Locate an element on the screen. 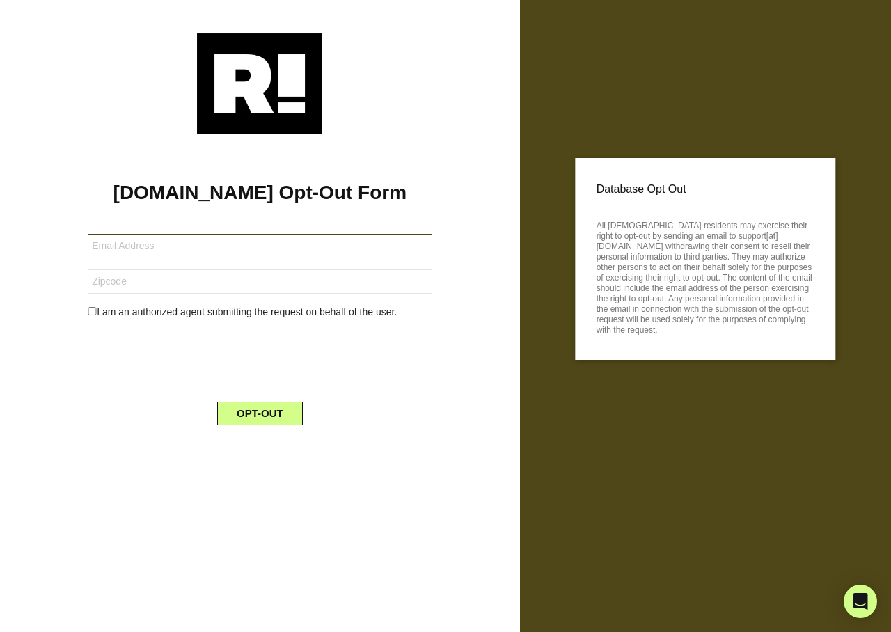 Image resolution: width=891 pixels, height=632 pixels. button: OPT-OUT is located at coordinates (260, 413).